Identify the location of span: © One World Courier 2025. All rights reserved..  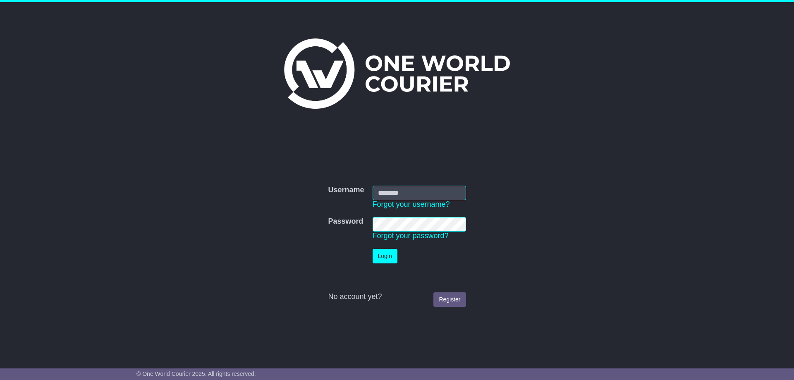
(196, 374).